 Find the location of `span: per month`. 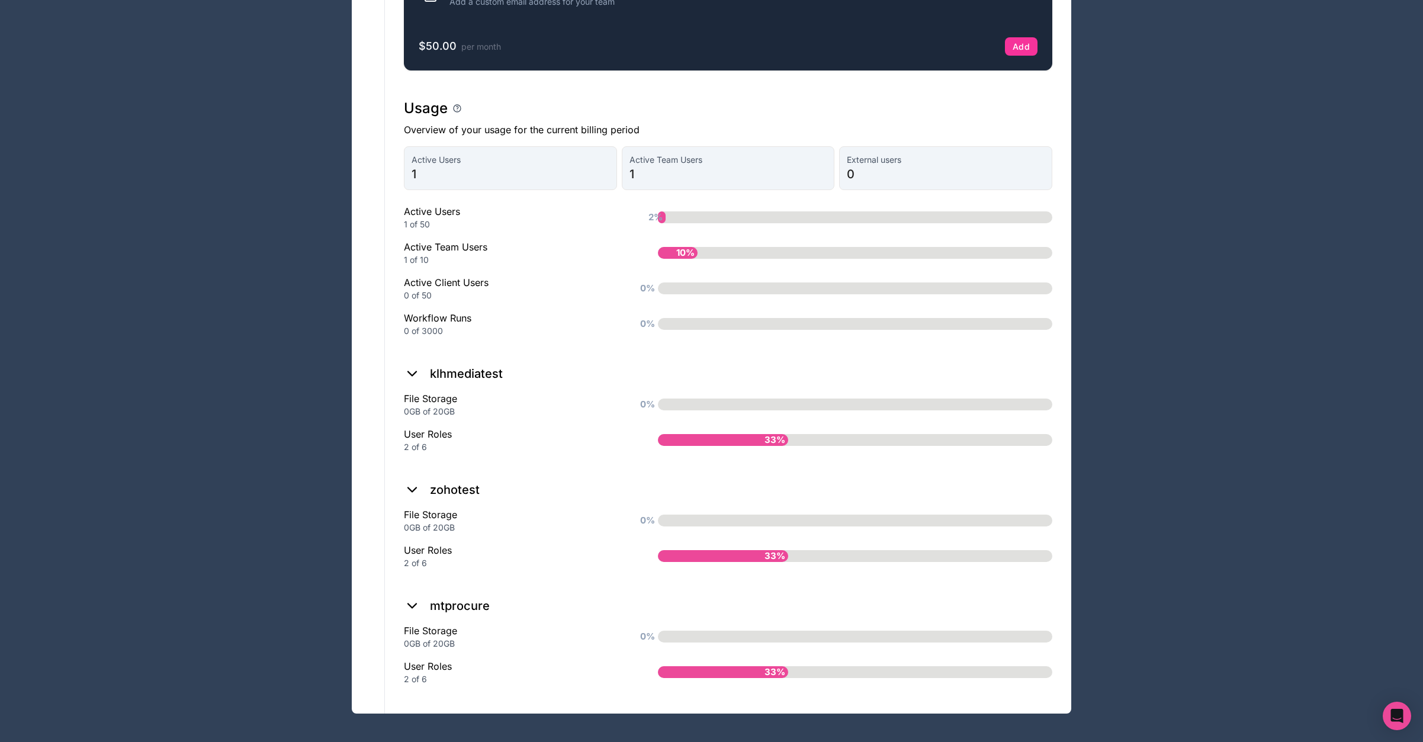

span: per month is located at coordinates (481, 46).